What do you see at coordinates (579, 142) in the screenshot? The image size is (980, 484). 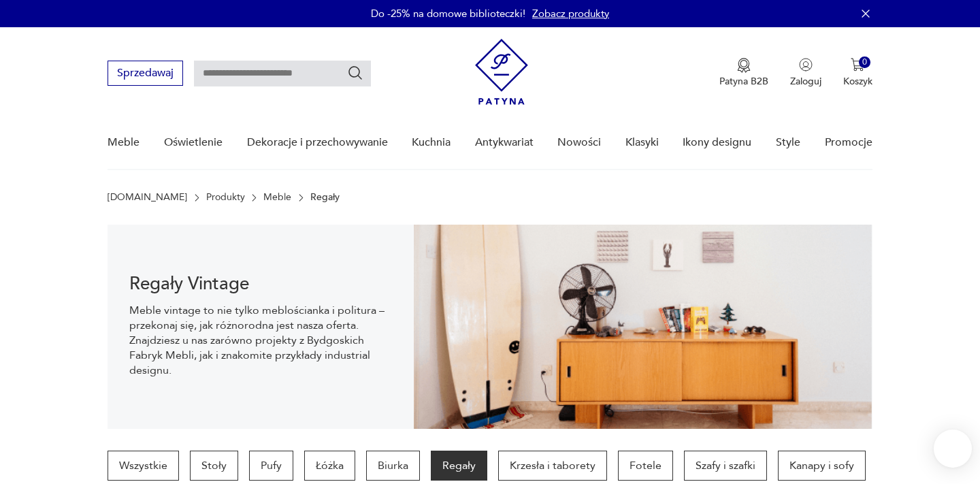 I see `a: Nowości` at bounding box center [579, 142].